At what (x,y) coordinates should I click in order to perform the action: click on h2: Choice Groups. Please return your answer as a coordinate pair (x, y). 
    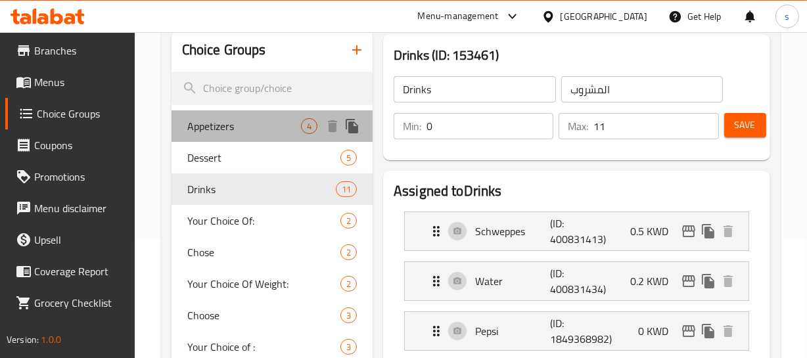
    Looking at the image, I should click on (224, 50).